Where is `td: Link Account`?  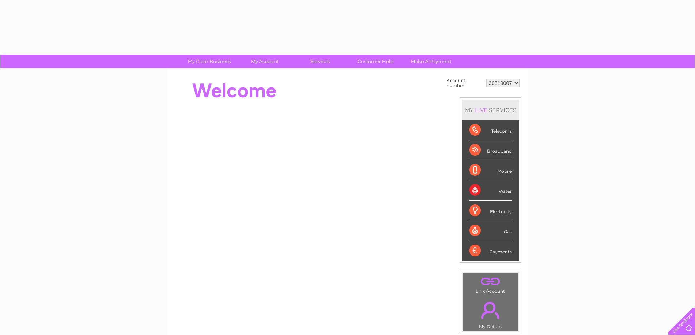
td: Link Account is located at coordinates (490, 284).